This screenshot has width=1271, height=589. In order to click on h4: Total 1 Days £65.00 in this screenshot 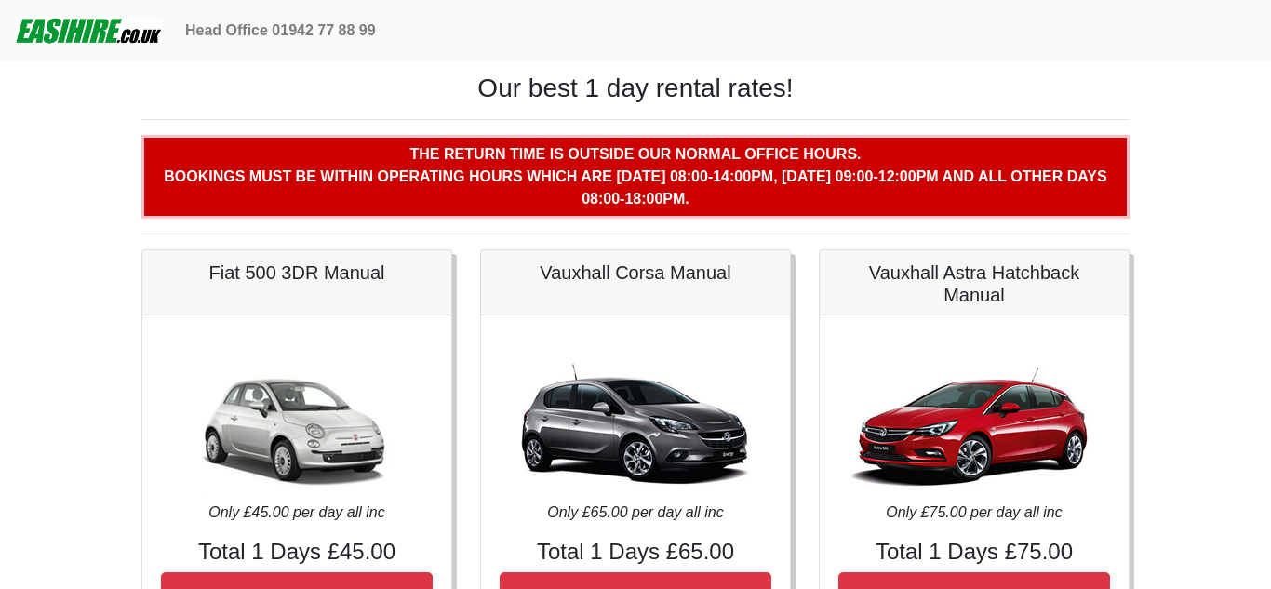, I will do `click(636, 552)`.